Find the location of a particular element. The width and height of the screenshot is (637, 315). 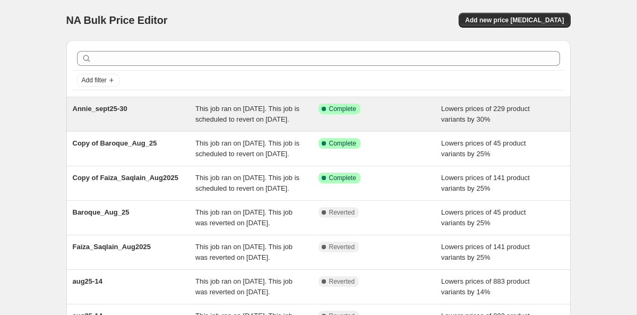

span: Faiza_Saqlain_Aug2025 is located at coordinates (111, 246).